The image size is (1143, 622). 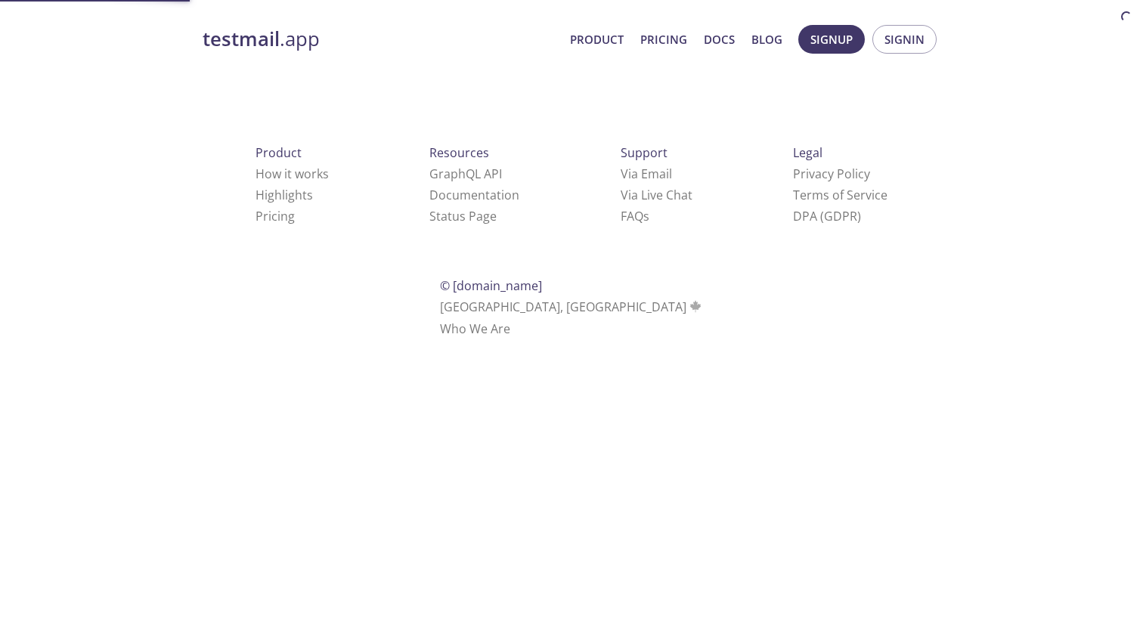 What do you see at coordinates (905, 39) in the screenshot?
I see `button: Signin` at bounding box center [905, 39].